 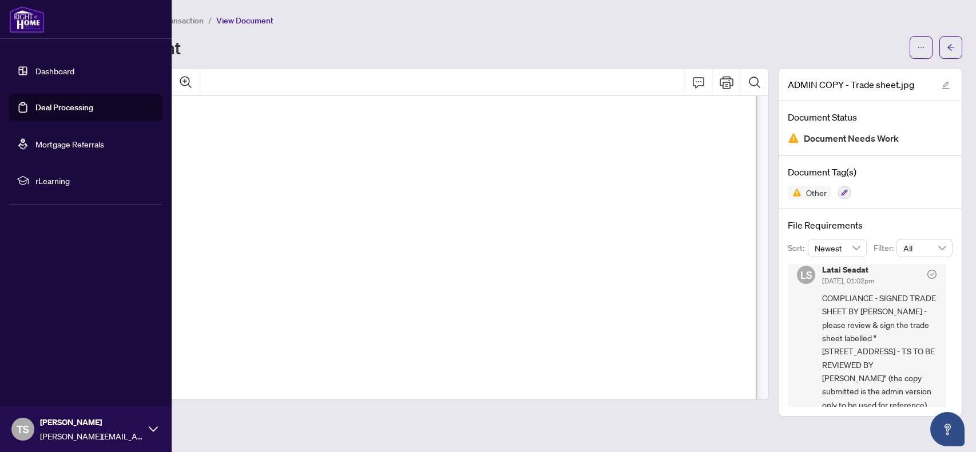 What do you see at coordinates (95, 181) in the screenshot?
I see `span: rLearning` at bounding box center [95, 181].